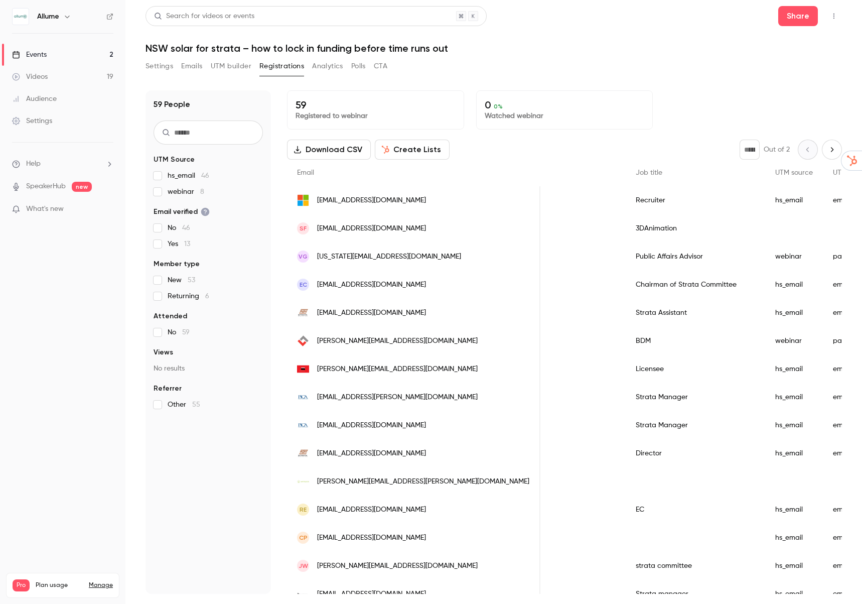  Describe the element at coordinates (794, 173) in the screenshot. I see `span: UTM source` at that location.